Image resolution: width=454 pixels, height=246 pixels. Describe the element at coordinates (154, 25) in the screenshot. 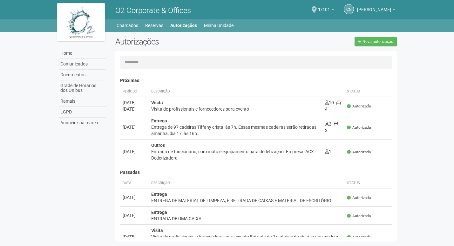

I see `a: Reservas` at that location.